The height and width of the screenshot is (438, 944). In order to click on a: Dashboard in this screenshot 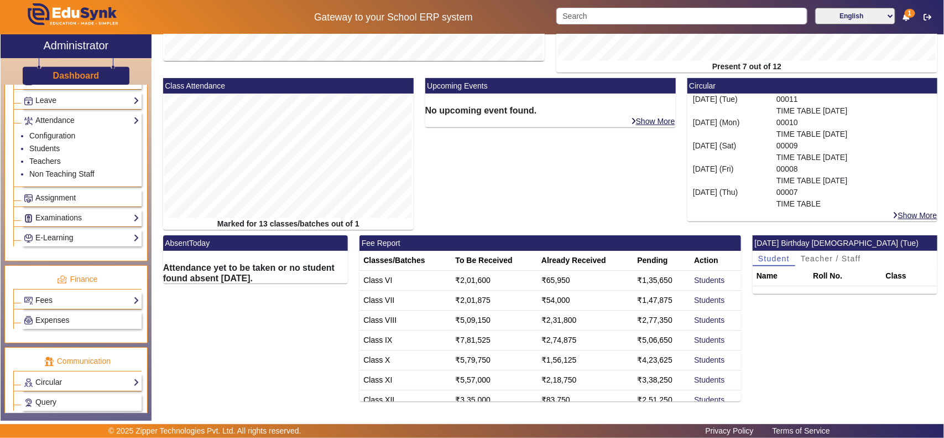, I will do `click(76, 75)`.